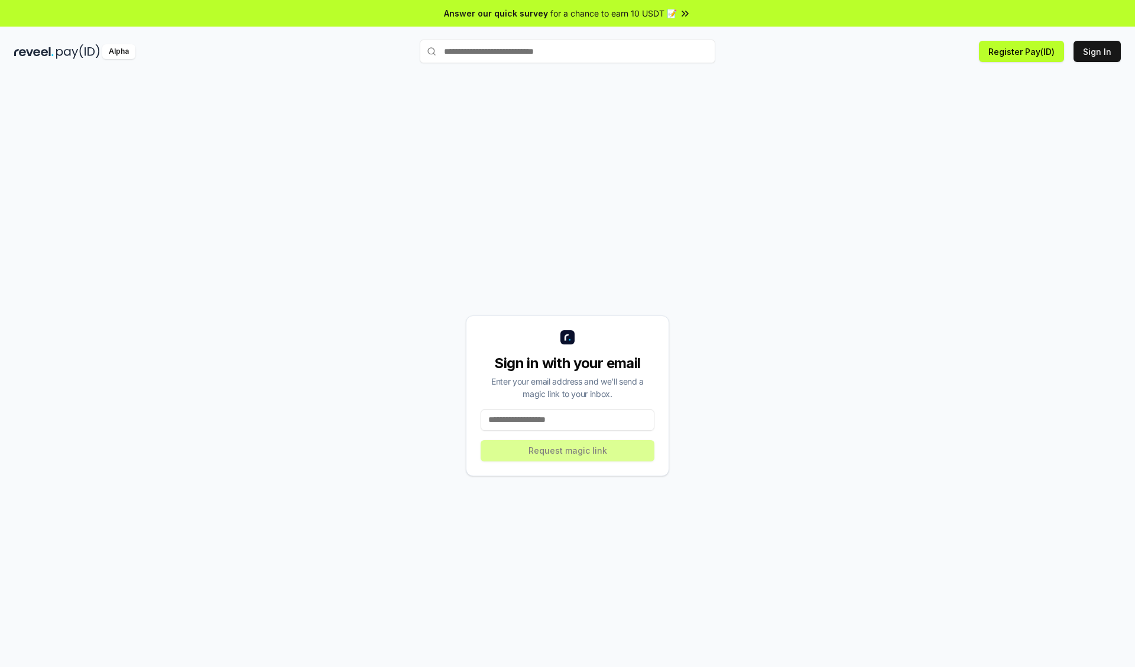 The height and width of the screenshot is (667, 1135). What do you see at coordinates (1022, 51) in the screenshot?
I see `button: Register Pay(ID)` at bounding box center [1022, 51].